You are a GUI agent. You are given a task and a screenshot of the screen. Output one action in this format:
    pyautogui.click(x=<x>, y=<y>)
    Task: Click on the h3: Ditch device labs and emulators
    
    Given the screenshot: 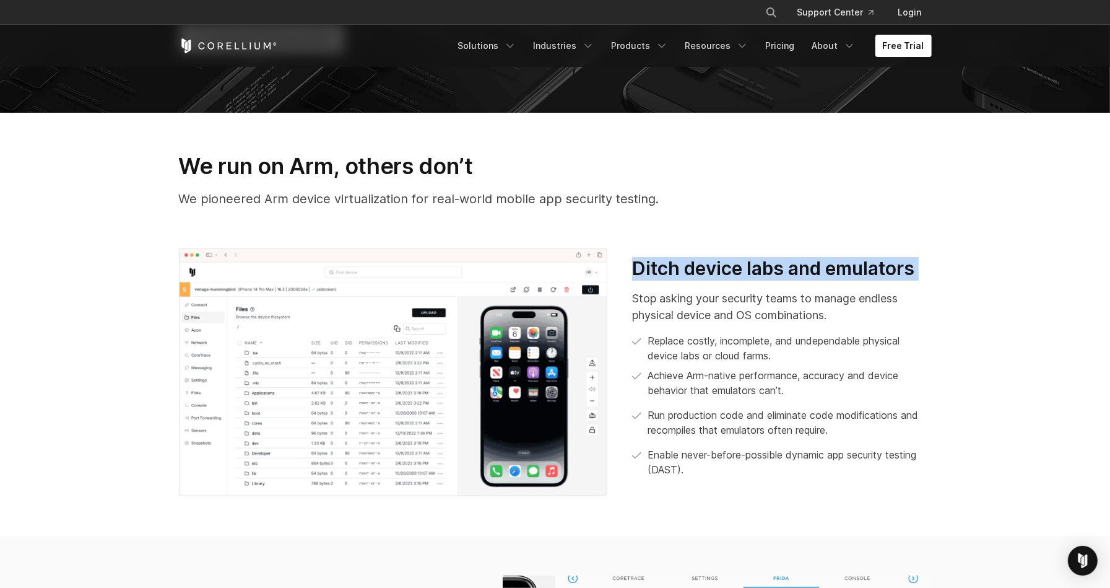 What is the action you would take?
    pyautogui.click(x=782, y=269)
    